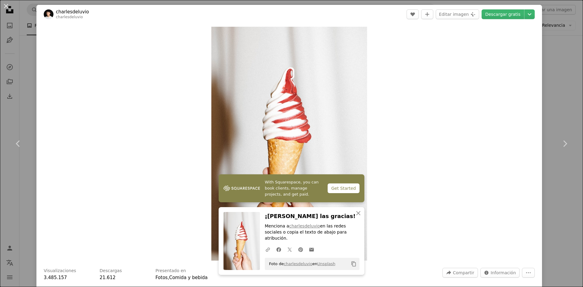 Image resolution: width=583 pixels, height=287 pixels. Describe the element at coordinates (503, 273) in the screenshot. I see `span: Información` at that location.